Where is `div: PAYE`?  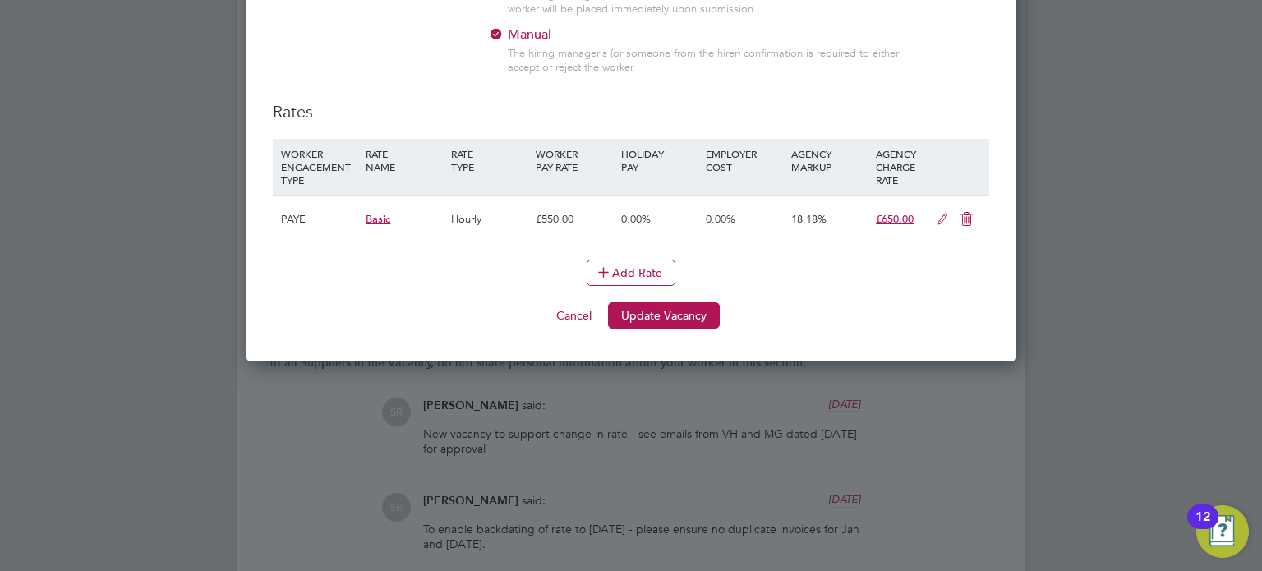 div: PAYE is located at coordinates (319, 219).